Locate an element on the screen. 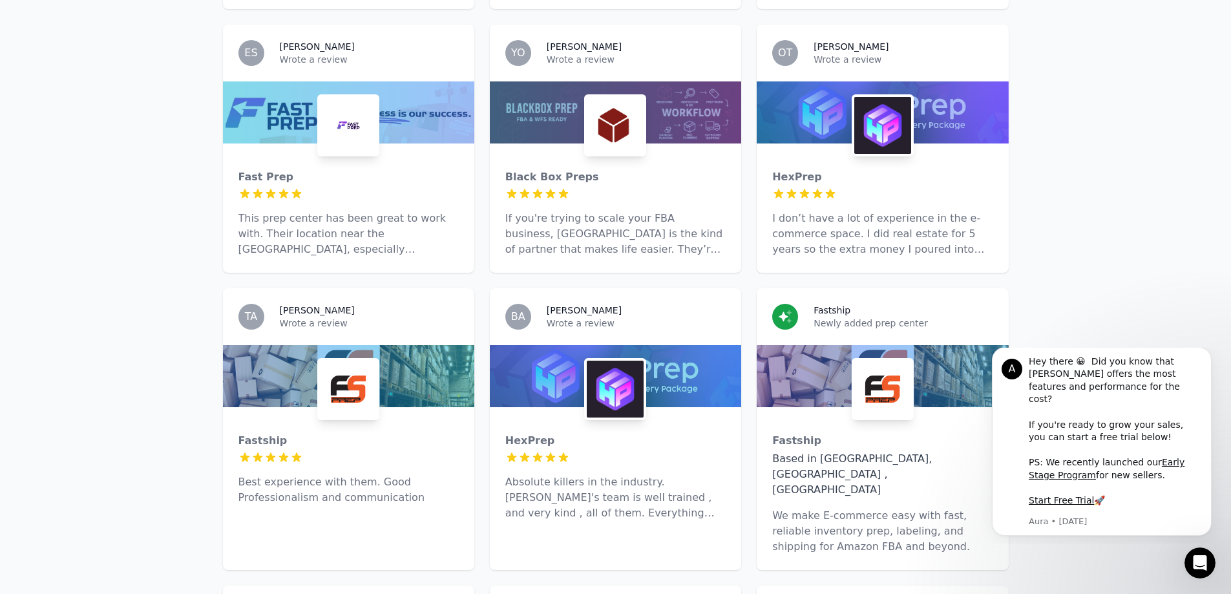  p: Best experience with them. Good Professionalism and communication is located at coordinates (348, 490).